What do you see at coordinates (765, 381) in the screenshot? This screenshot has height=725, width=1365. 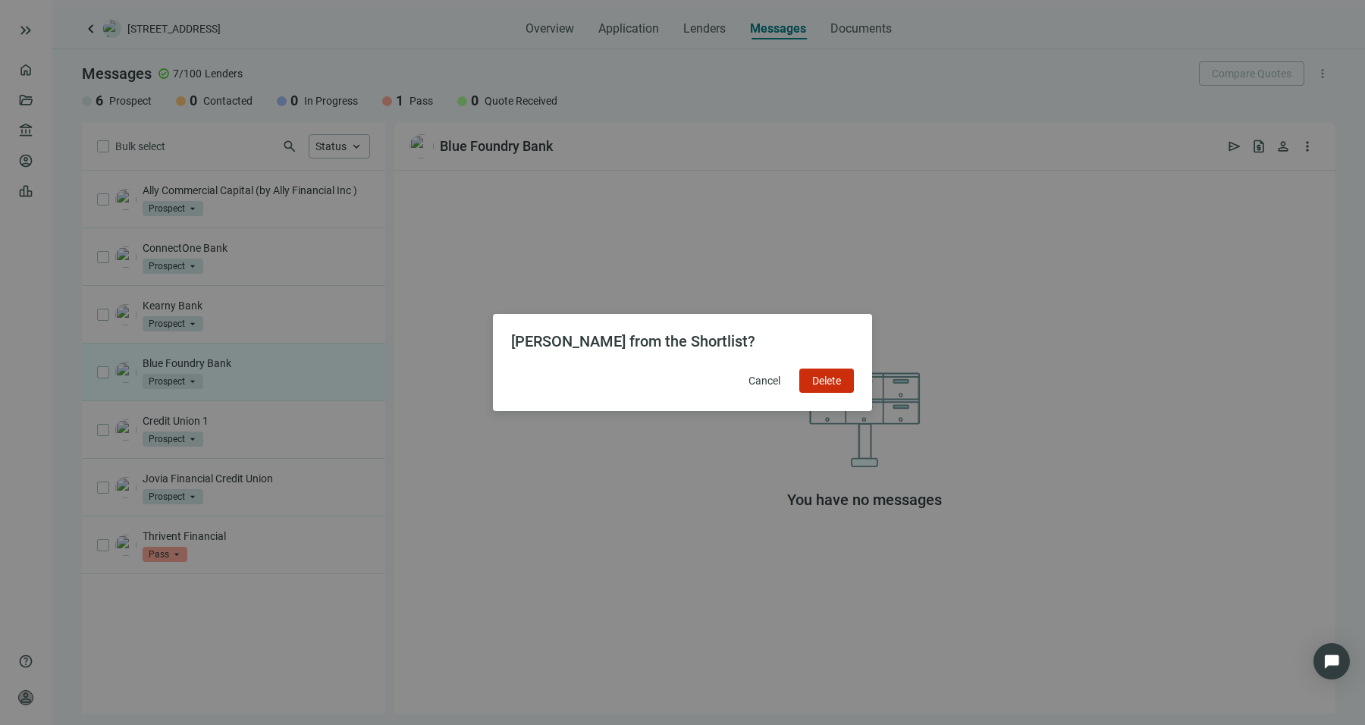 I see `span: Cancel` at bounding box center [765, 381].